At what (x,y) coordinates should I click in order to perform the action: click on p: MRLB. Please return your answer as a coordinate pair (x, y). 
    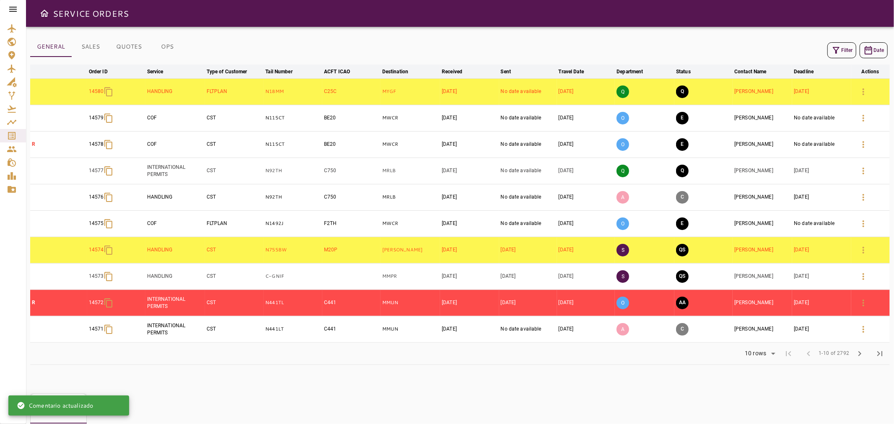
    Looking at the image, I should click on (410, 171).